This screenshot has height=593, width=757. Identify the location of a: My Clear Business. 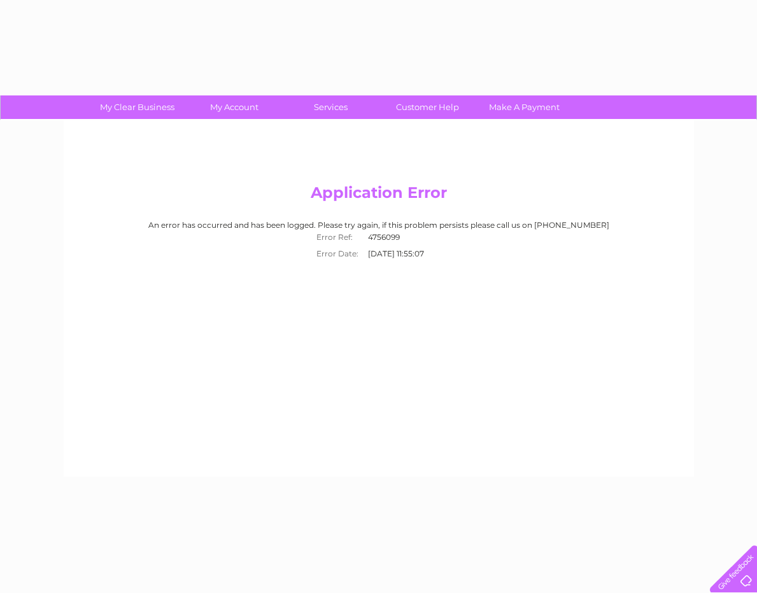
(137, 107).